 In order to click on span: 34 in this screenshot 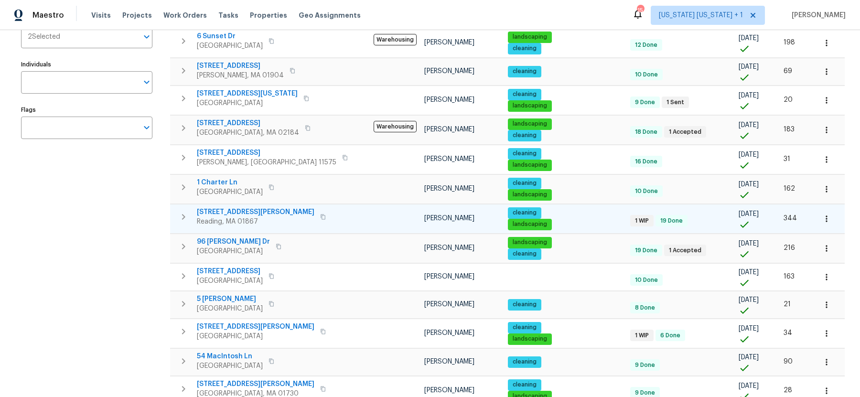, I will do `click(787, 333)`.